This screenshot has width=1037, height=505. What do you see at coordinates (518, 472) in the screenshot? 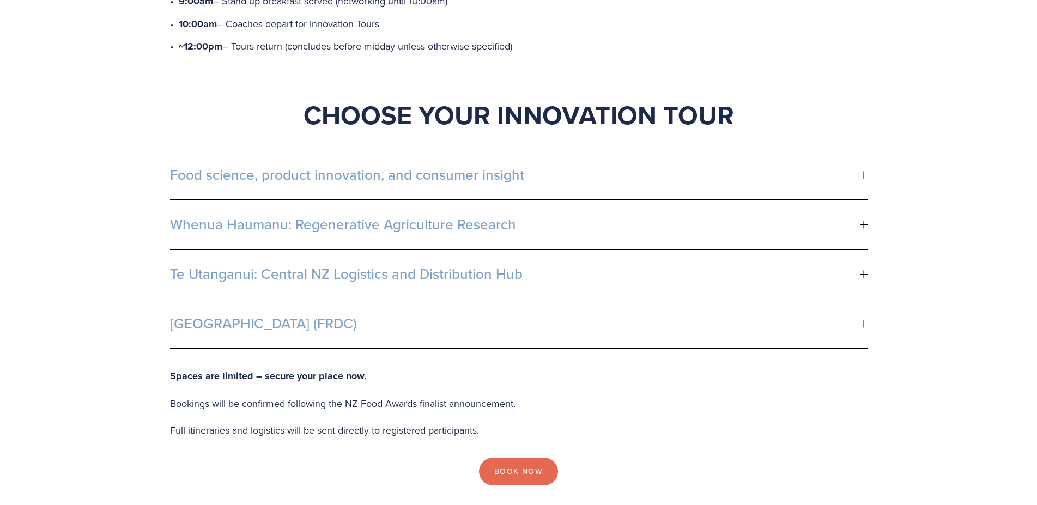
I see `a: Book Now` at bounding box center [518, 472].